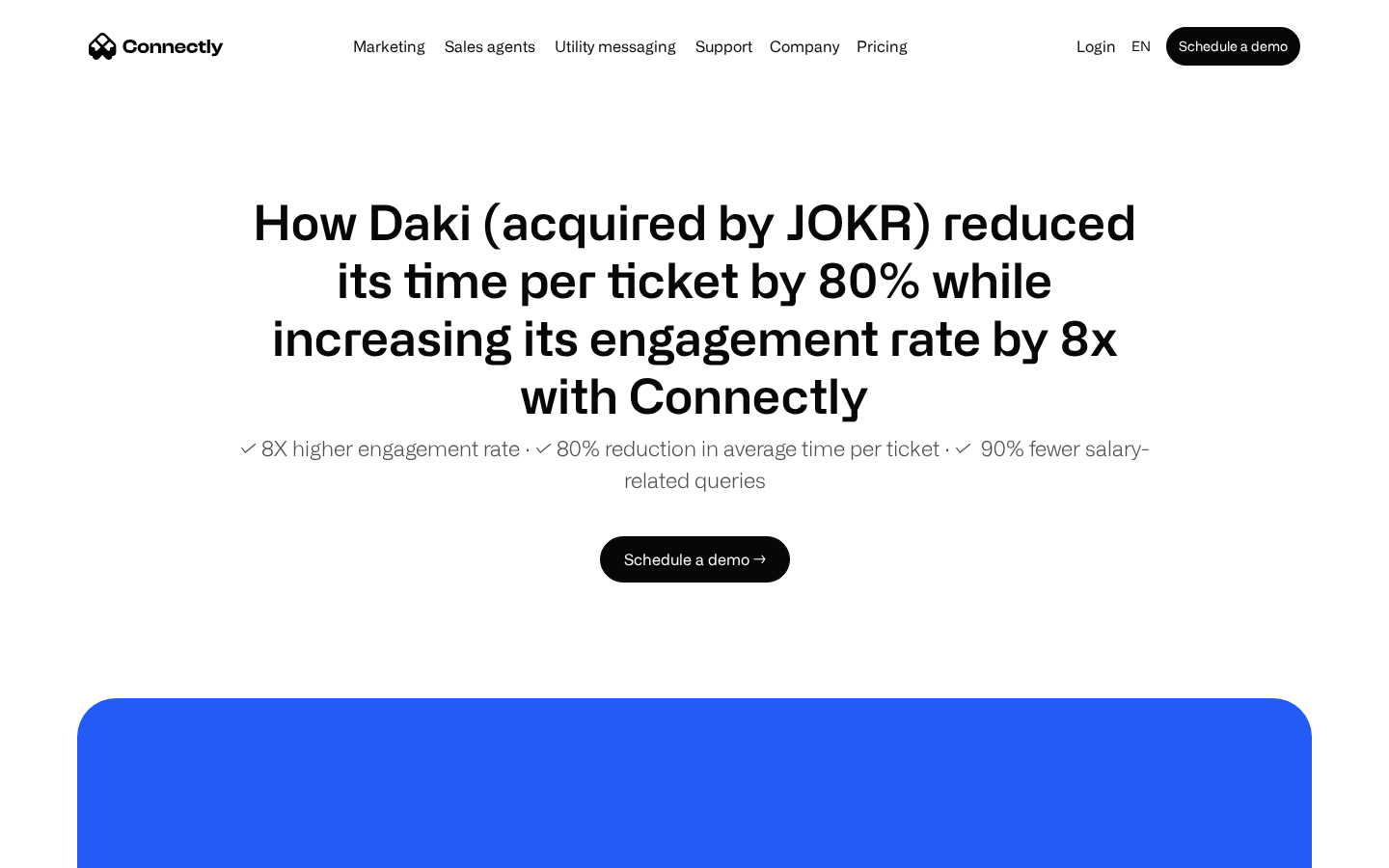 Image resolution: width=1389 pixels, height=868 pixels. What do you see at coordinates (723, 46) in the screenshot?
I see `a: Support` at bounding box center [723, 46].